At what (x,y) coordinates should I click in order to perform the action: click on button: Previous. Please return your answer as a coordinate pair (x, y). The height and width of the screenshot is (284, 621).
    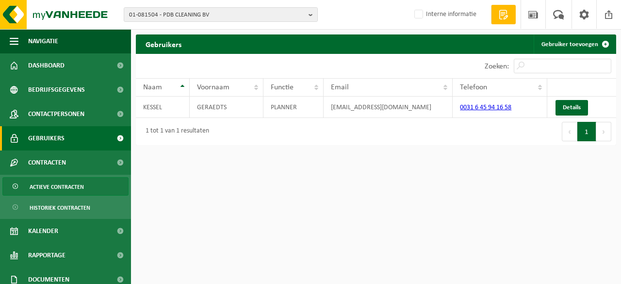
    Looking at the image, I should click on (569, 131).